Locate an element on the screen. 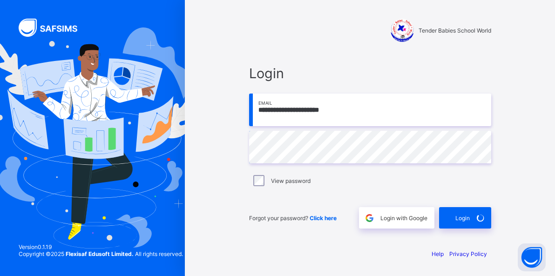 The height and width of the screenshot is (276, 555). strong: Flexisaf Edusoft Limited. is located at coordinates (100, 254).